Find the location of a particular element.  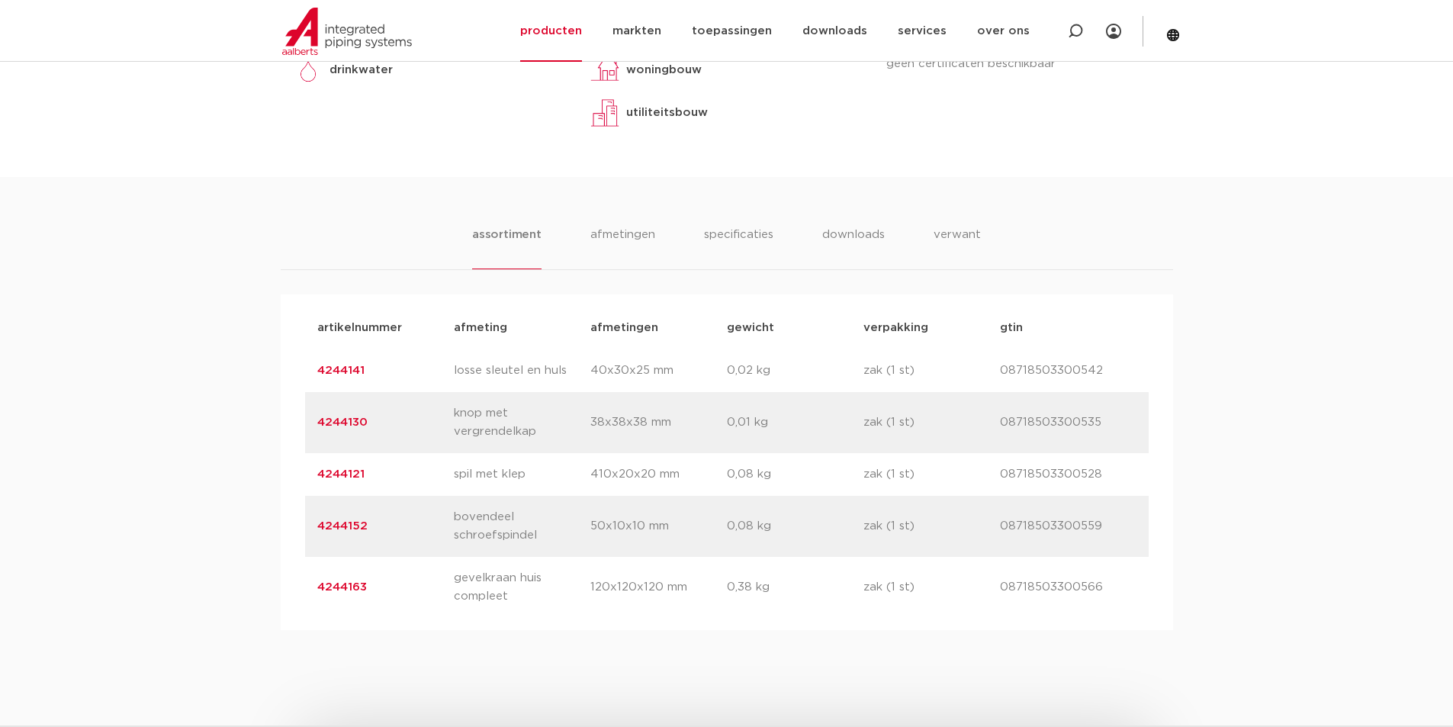

a: 4244163 is located at coordinates (342, 587).